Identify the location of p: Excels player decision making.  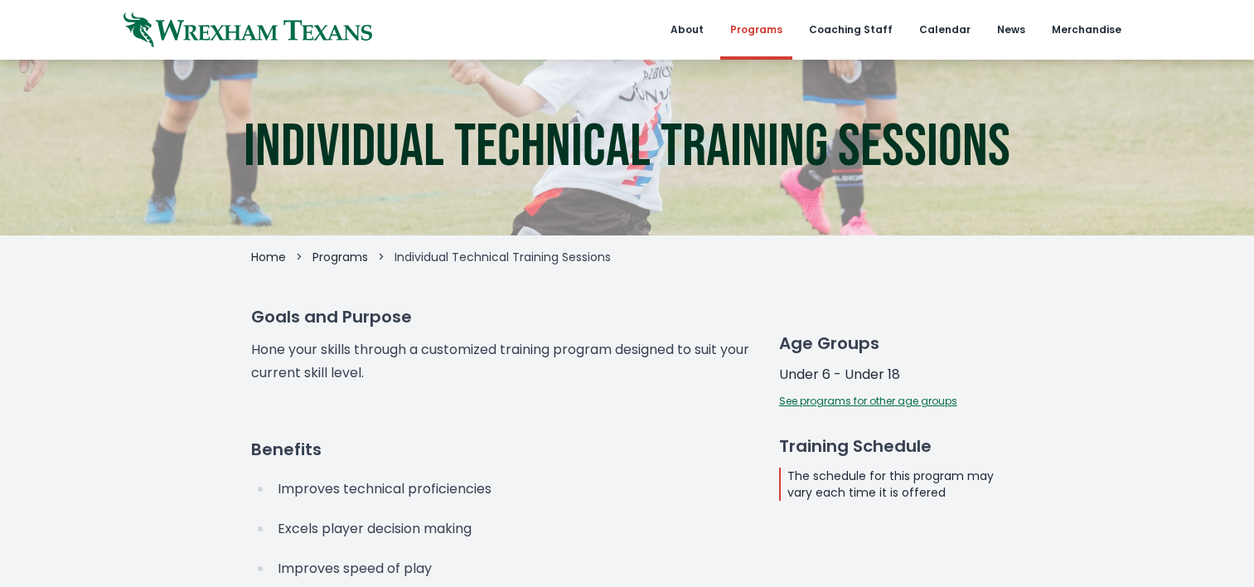
(515, 529).